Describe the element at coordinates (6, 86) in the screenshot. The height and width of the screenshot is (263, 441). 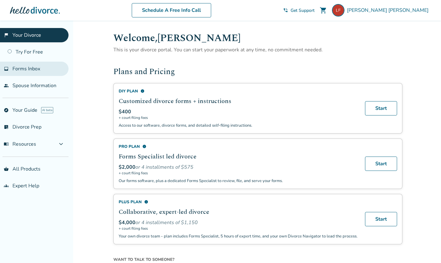
I see `span: people` at that location.